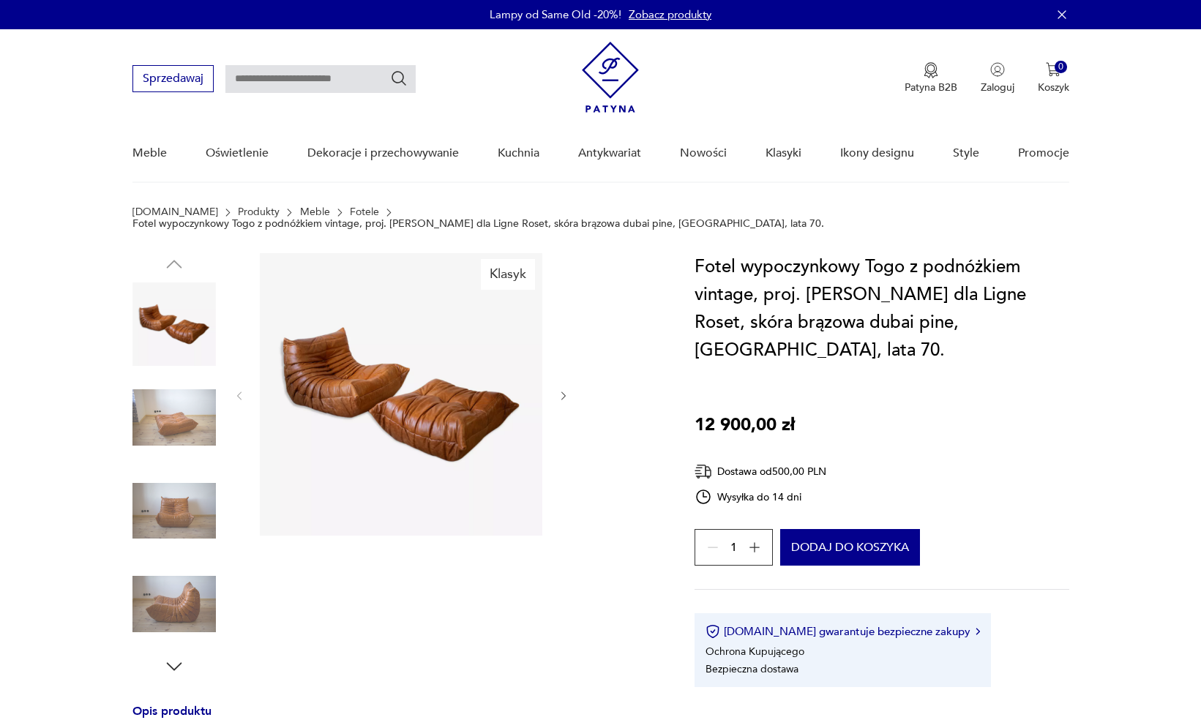 This screenshot has width=1201, height=720. I want to click on p: Zaloguj, so click(997, 87).